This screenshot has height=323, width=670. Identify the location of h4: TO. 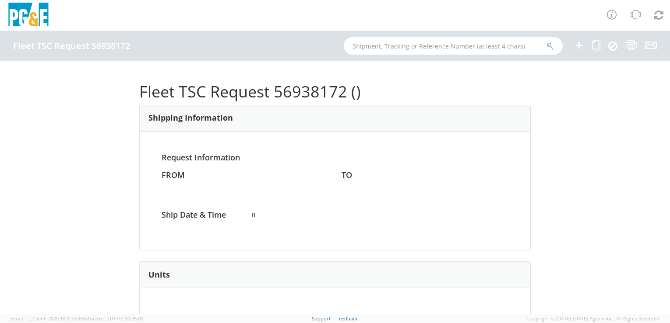
(425, 176).